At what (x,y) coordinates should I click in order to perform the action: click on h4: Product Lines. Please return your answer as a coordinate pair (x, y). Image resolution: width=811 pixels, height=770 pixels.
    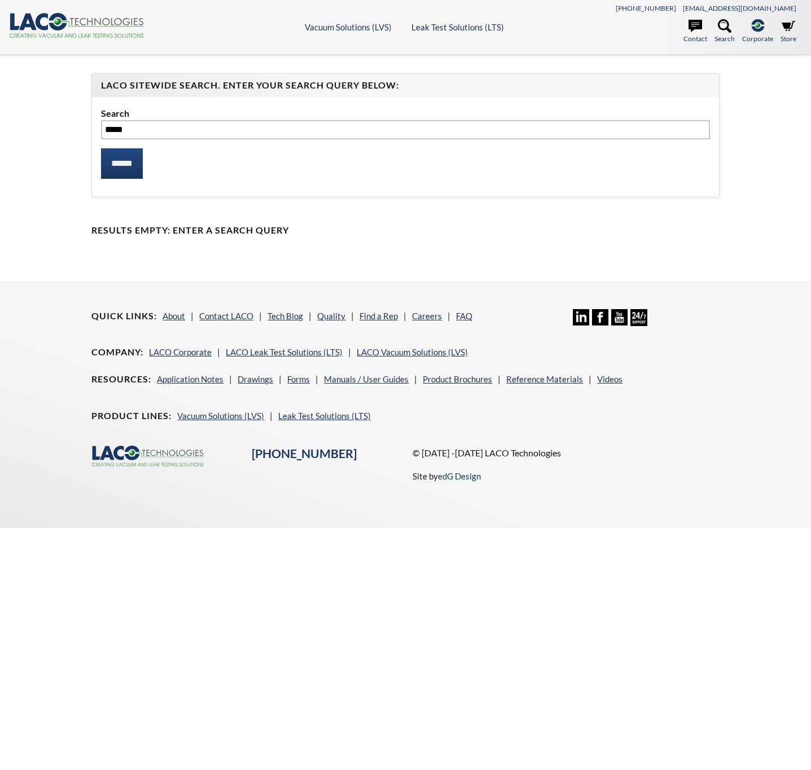
    Looking at the image, I should click on (132, 416).